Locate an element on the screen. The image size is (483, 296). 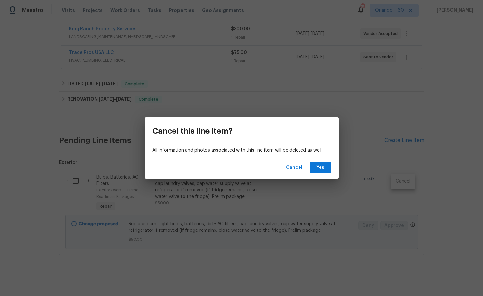
p: All information and photos associated with this line item will be deleted as well is located at coordinates (242, 150).